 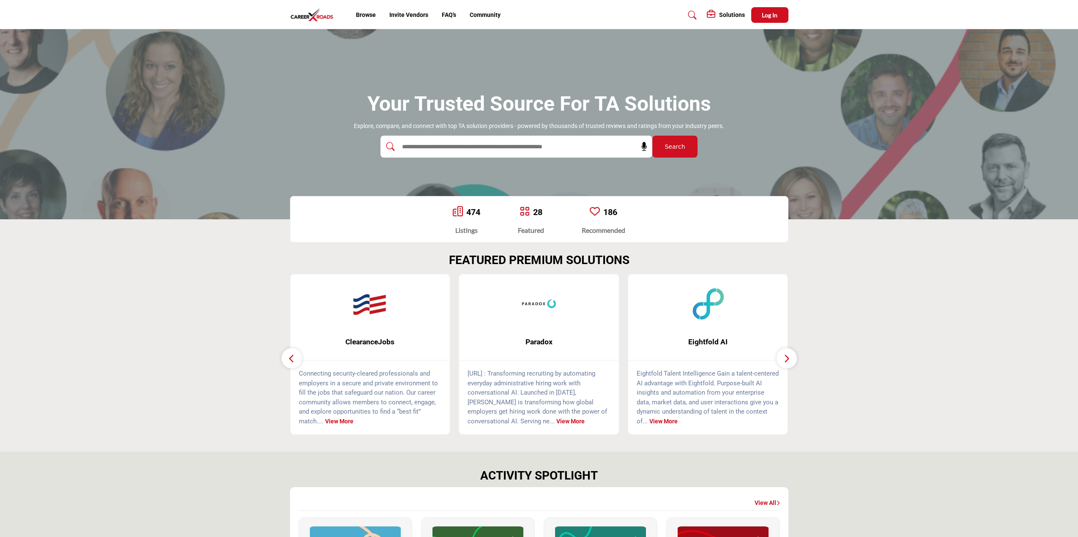 What do you see at coordinates (539, 342) in the screenshot?
I see `a: Paradox` at bounding box center [539, 342].